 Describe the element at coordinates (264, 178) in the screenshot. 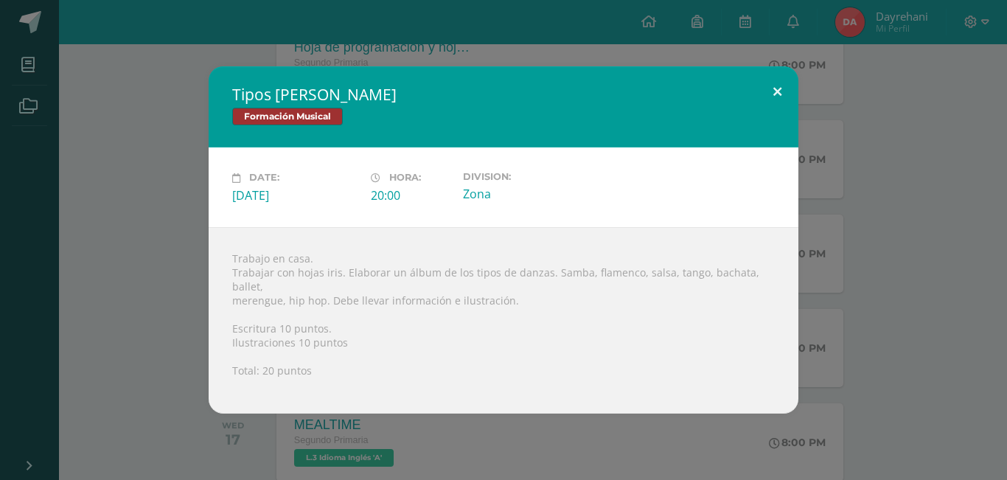

I see `span: Date:` at that location.